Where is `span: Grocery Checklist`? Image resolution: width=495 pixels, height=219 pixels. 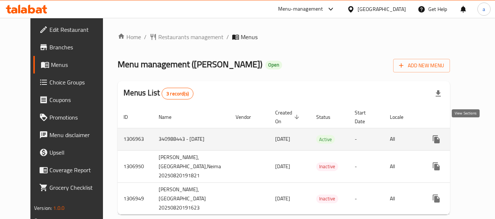 span: Grocery Checklist is located at coordinates (78, 188).